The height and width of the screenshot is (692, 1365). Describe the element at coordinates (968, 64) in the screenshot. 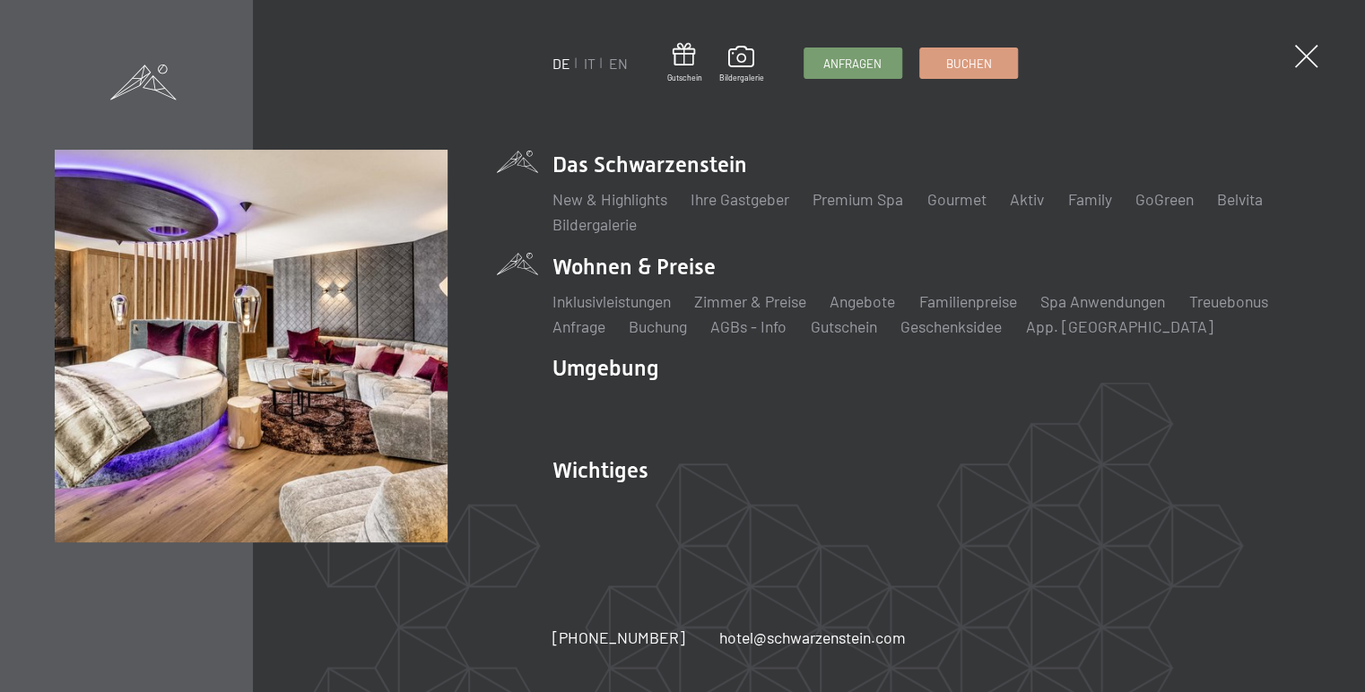

I see `span: Buchen` at that location.